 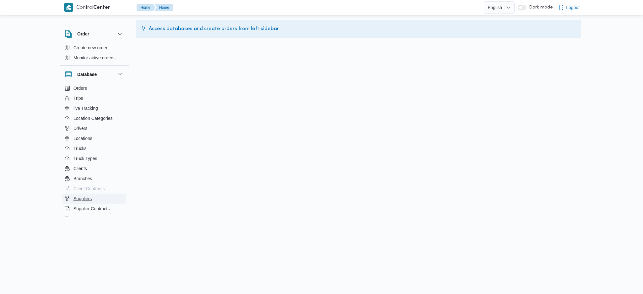 What do you see at coordinates (94, 159) in the screenshot?
I see `button: Truck Types` at bounding box center [94, 159].